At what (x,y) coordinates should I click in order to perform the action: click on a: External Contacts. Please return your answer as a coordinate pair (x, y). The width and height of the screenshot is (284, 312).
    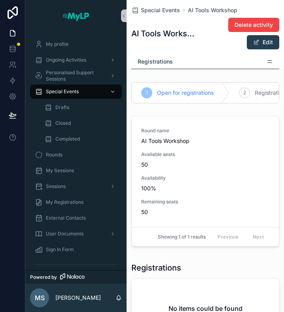
    Looking at the image, I should click on (76, 218).